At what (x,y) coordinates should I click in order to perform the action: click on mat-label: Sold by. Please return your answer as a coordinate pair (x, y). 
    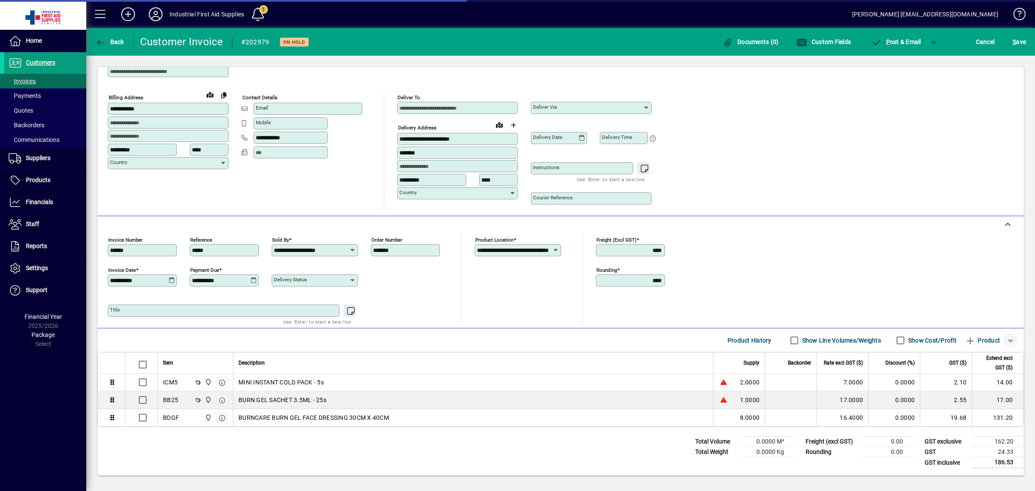
    Looking at the image, I should click on (280, 240).